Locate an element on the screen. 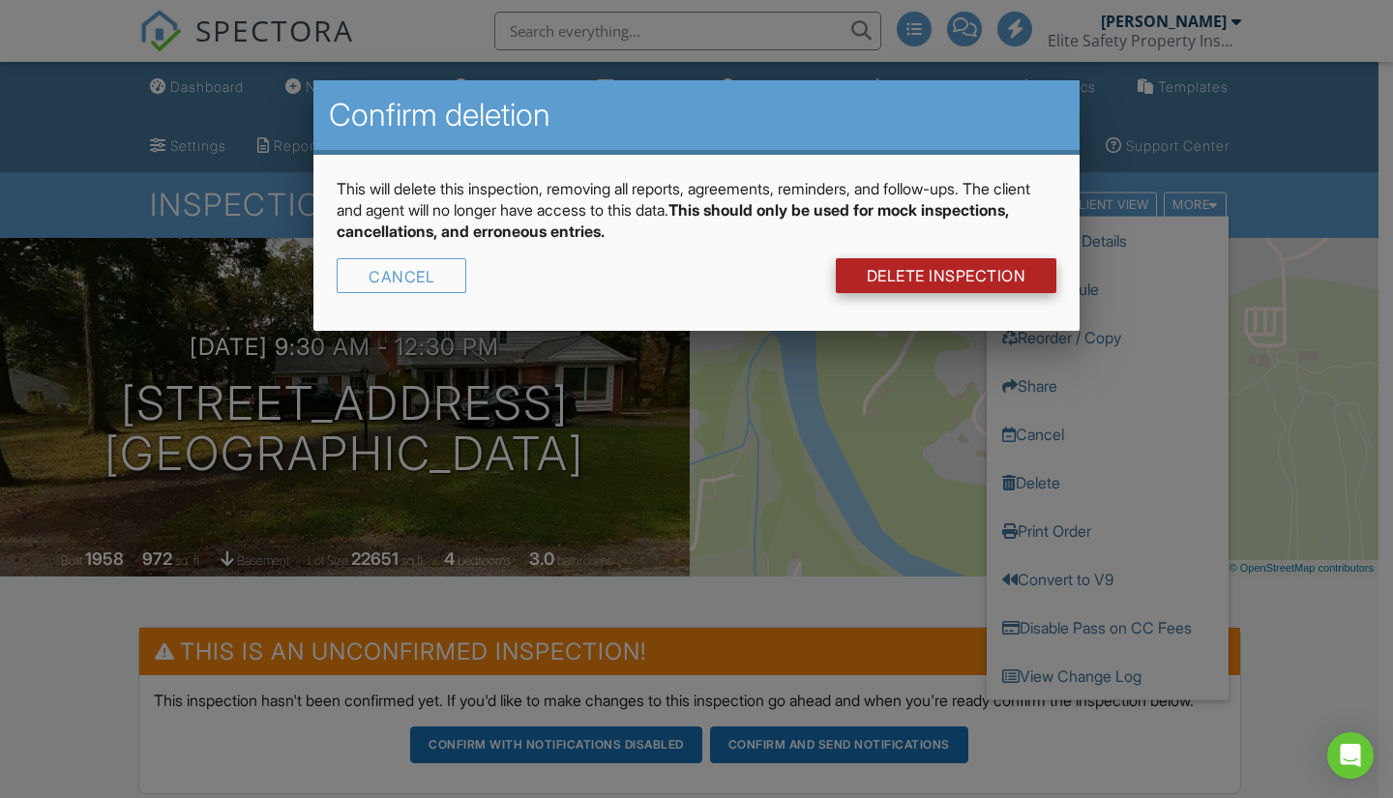 The image size is (1393, 798). h2: Confirm deletion is located at coordinates (697, 115).